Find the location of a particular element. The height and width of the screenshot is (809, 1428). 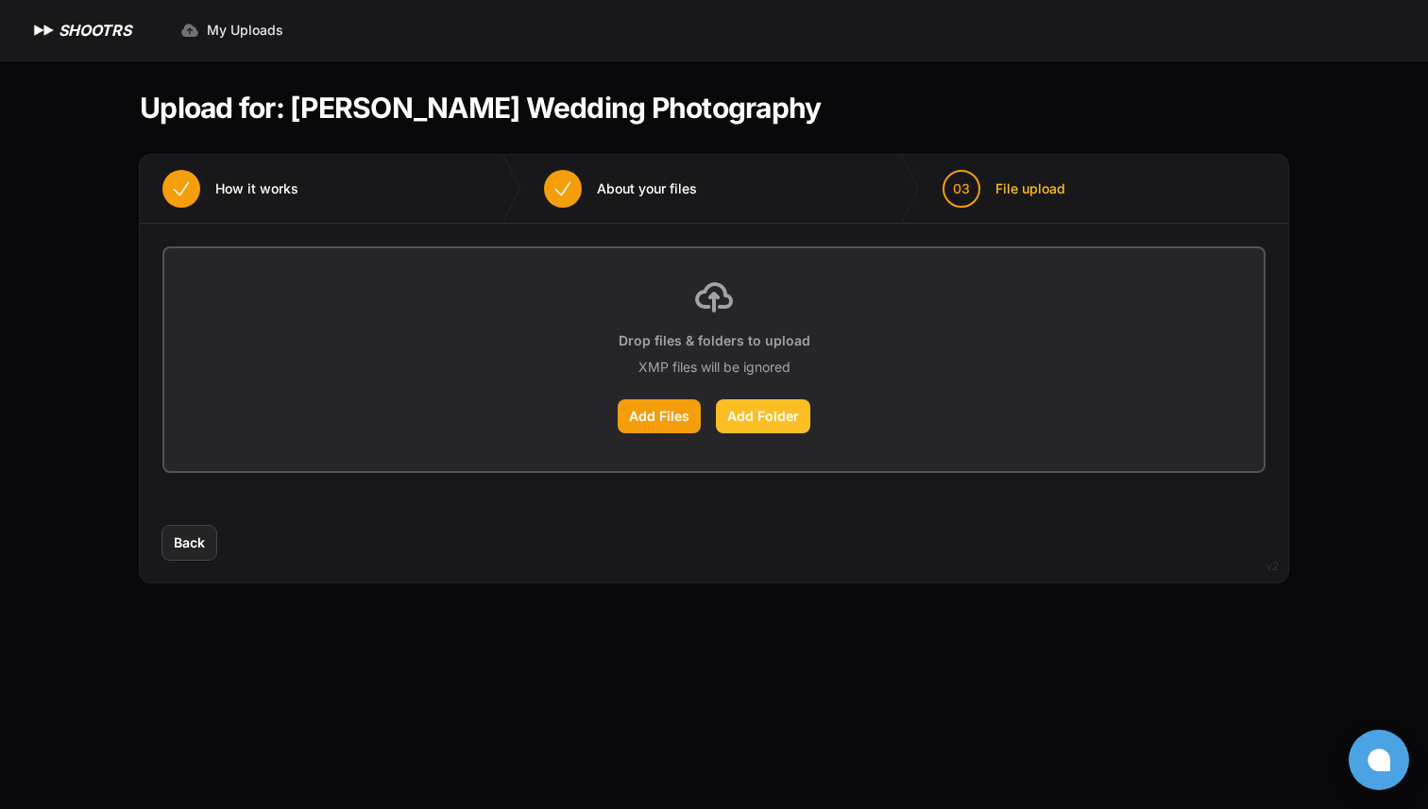

h1: SHOOTRS is located at coordinates (94, 30).